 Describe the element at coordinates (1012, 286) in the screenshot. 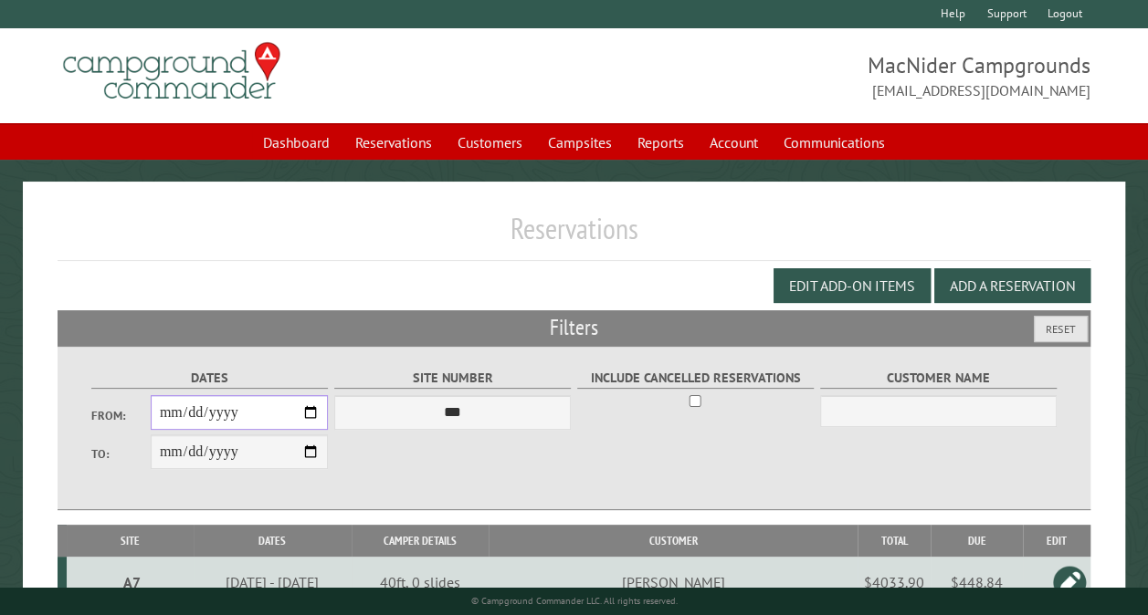

I see `button: Add a Reservation` at that location.